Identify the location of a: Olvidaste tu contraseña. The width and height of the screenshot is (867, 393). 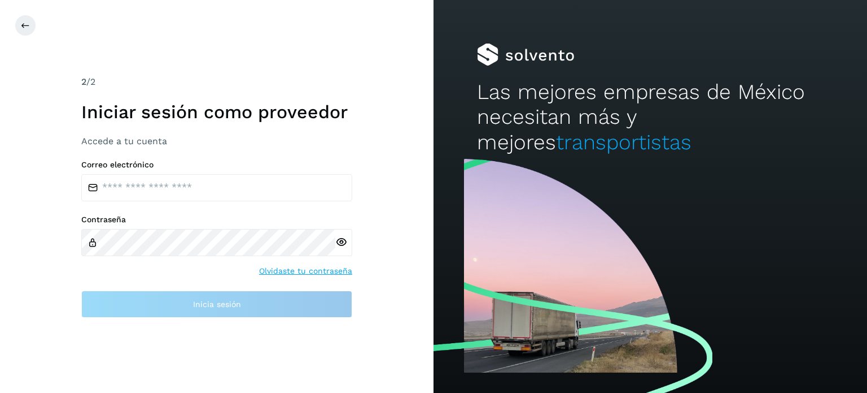
(306, 271).